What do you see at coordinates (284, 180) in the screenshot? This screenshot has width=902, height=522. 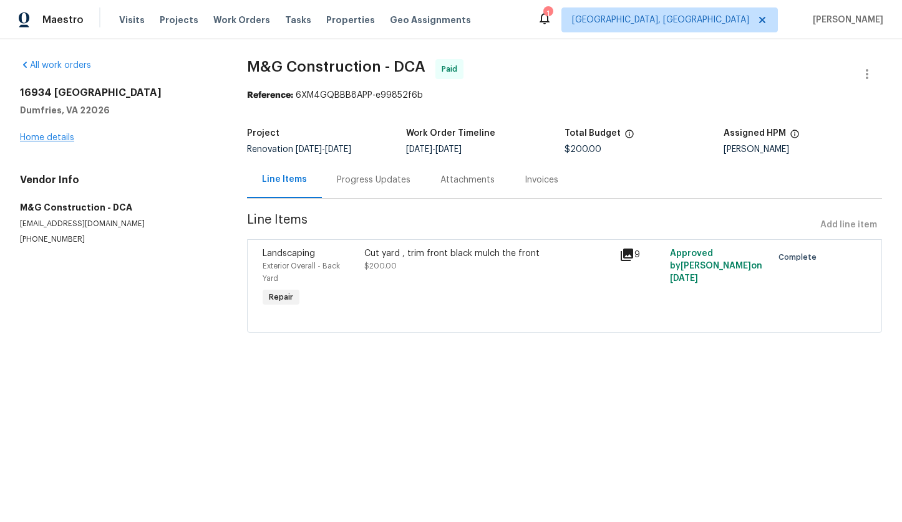 I see `div: Line Items` at bounding box center [284, 180].